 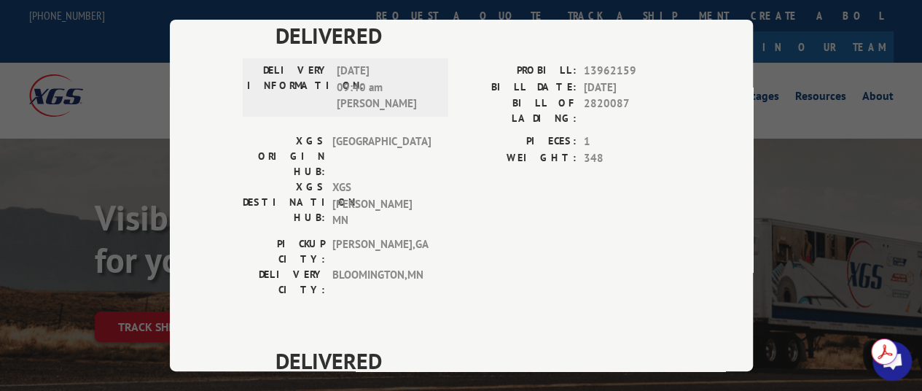 I want to click on span: 13962159, so click(x=632, y=71).